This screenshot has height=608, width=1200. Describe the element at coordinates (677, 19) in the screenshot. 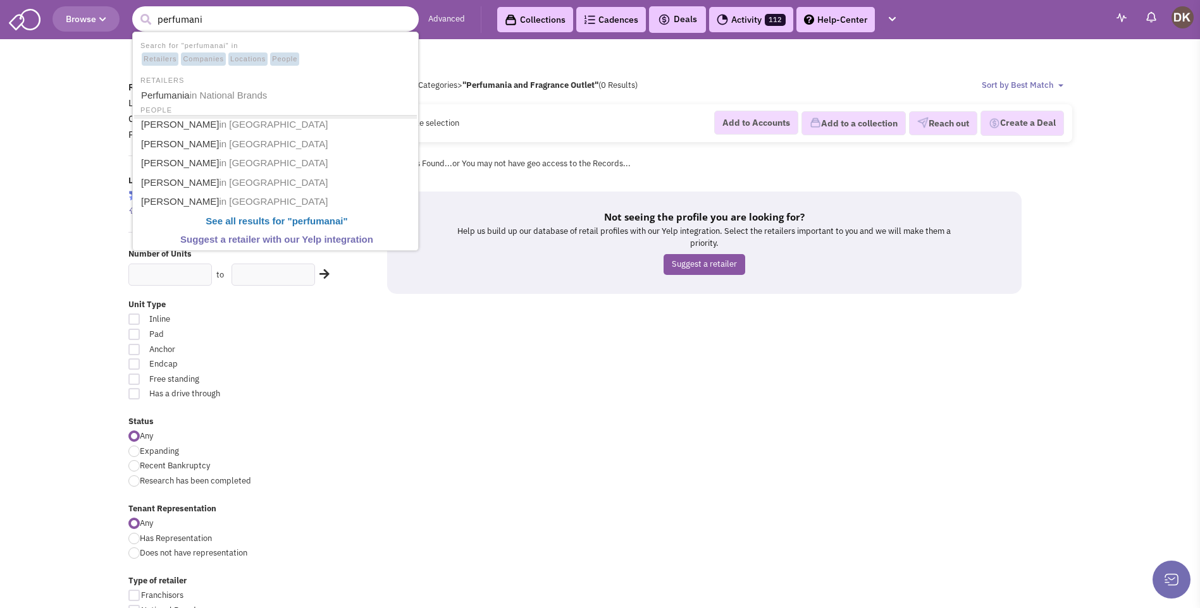

I see `span: Deals` at that location.